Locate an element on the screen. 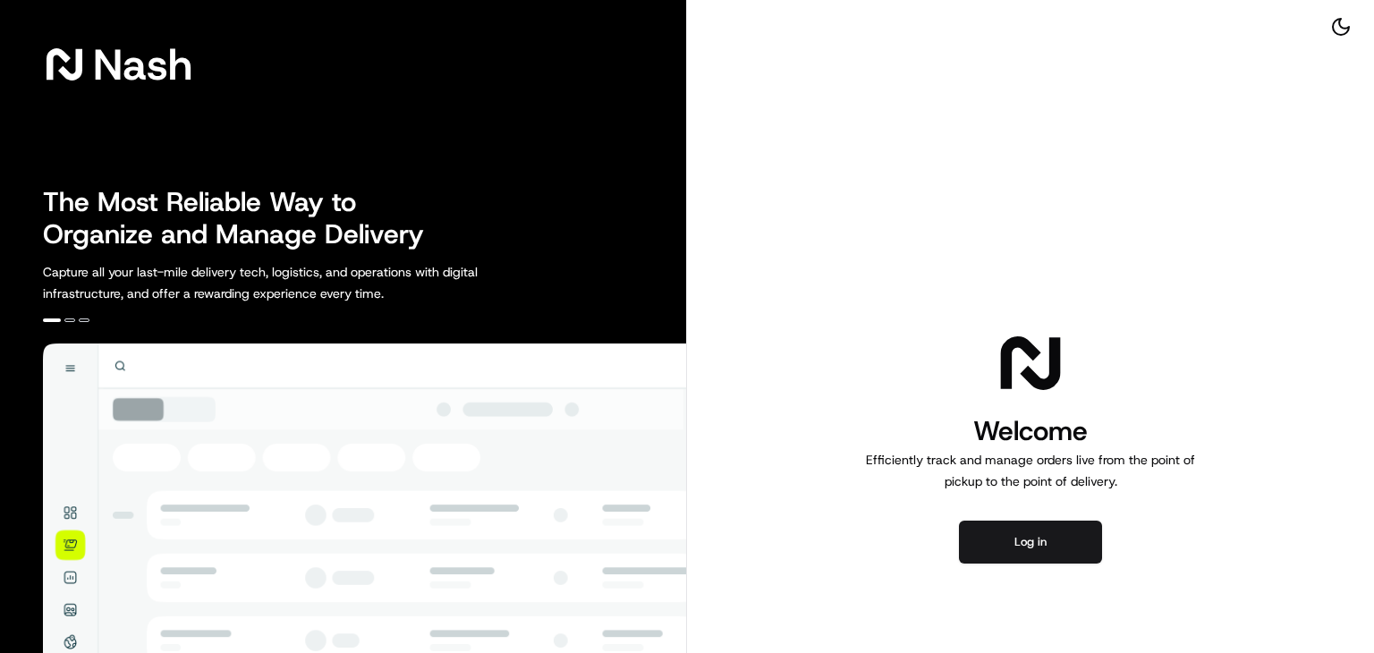  p: Capture all your last-mile delivery tech, logistics, and operations with digital infrastructure, ... is located at coordinates (301, 283).